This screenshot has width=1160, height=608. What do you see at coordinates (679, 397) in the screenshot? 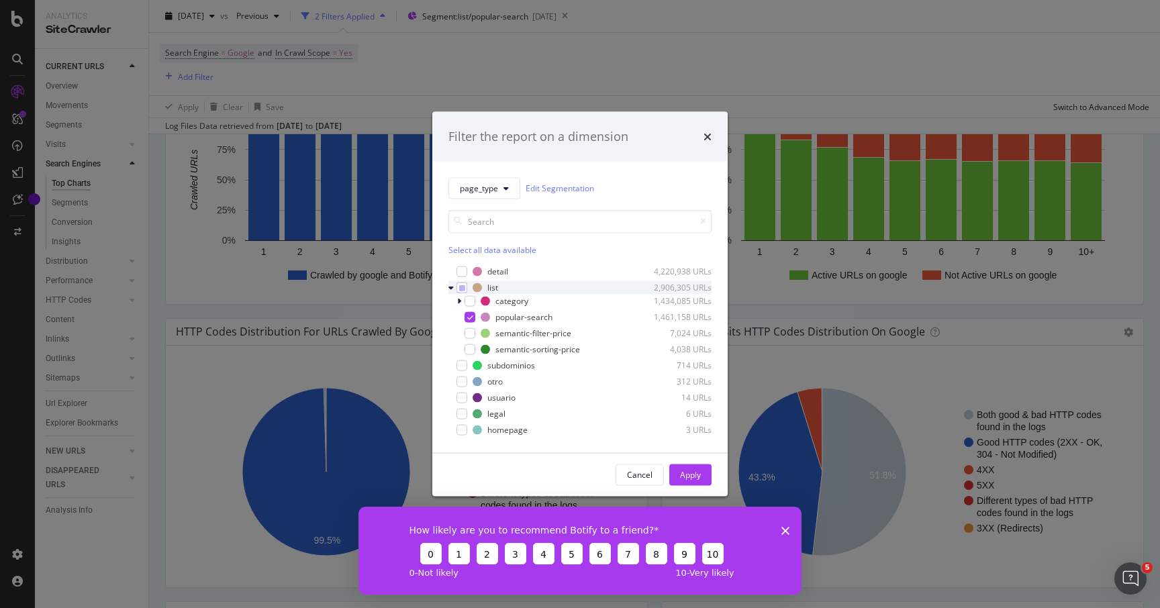
I see `div: 14 URLs` at bounding box center [679, 397].